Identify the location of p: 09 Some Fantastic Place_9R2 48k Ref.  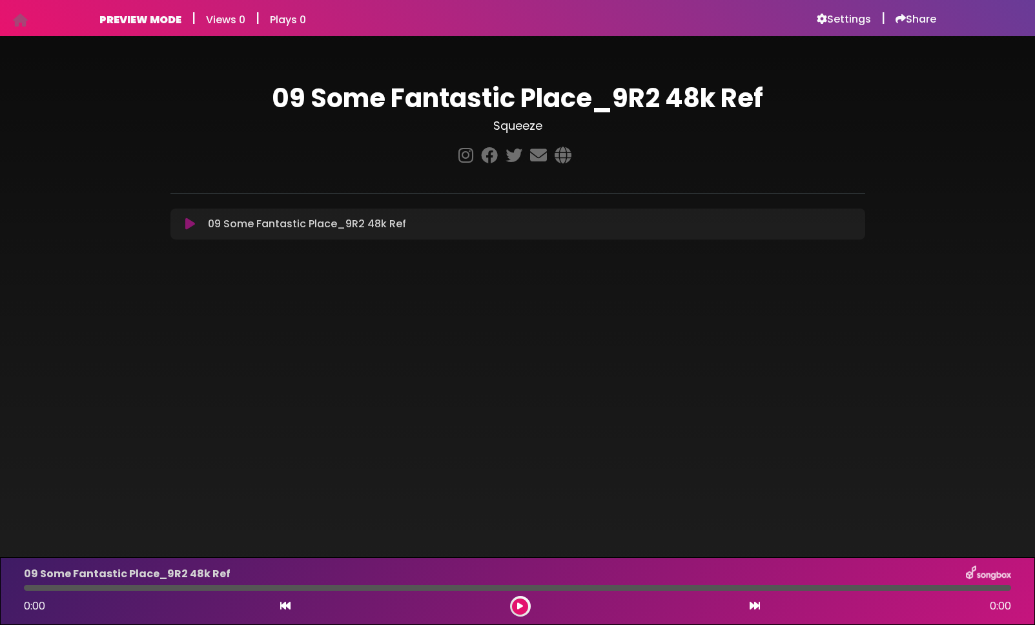
(307, 224).